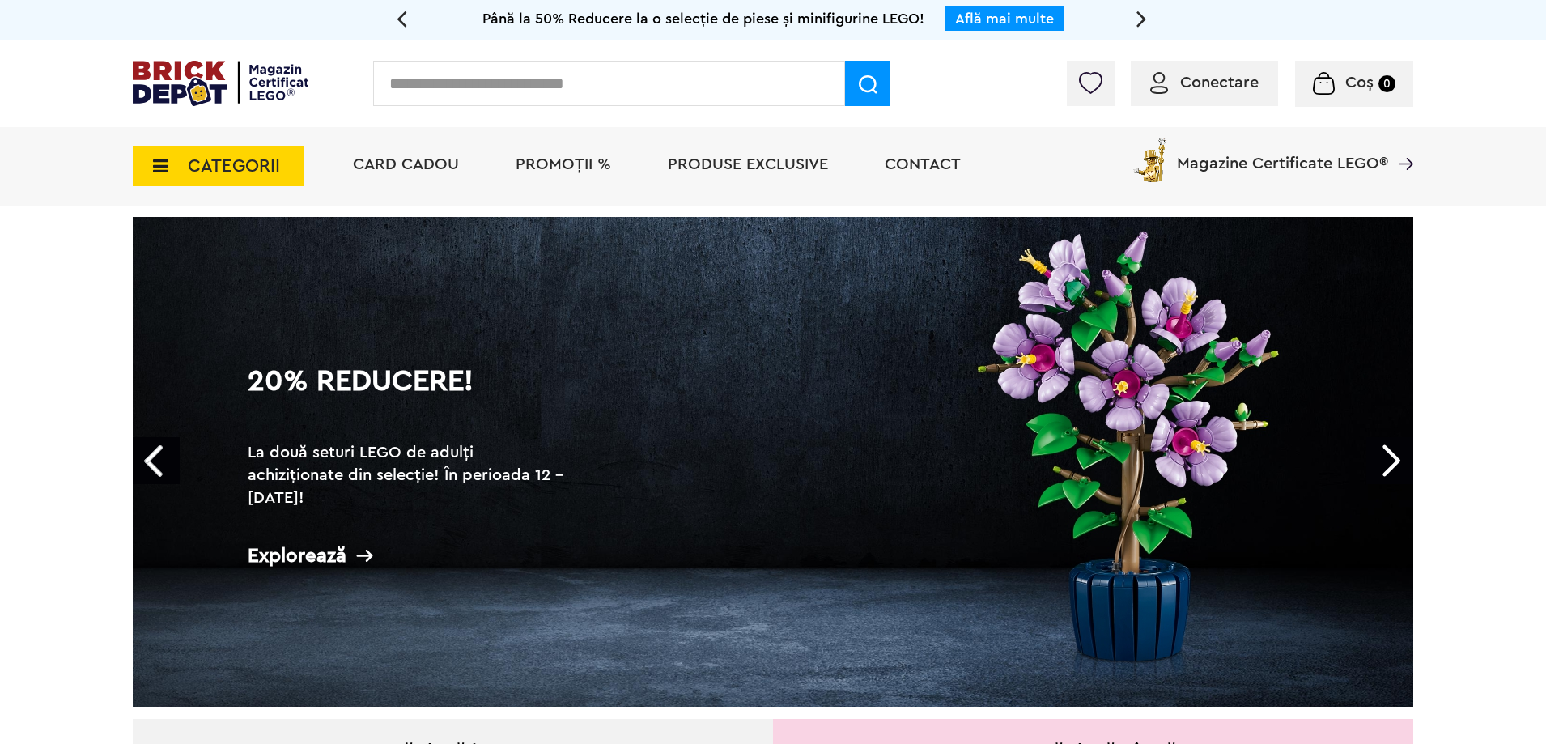  I want to click on a: Next, so click(1390, 461).